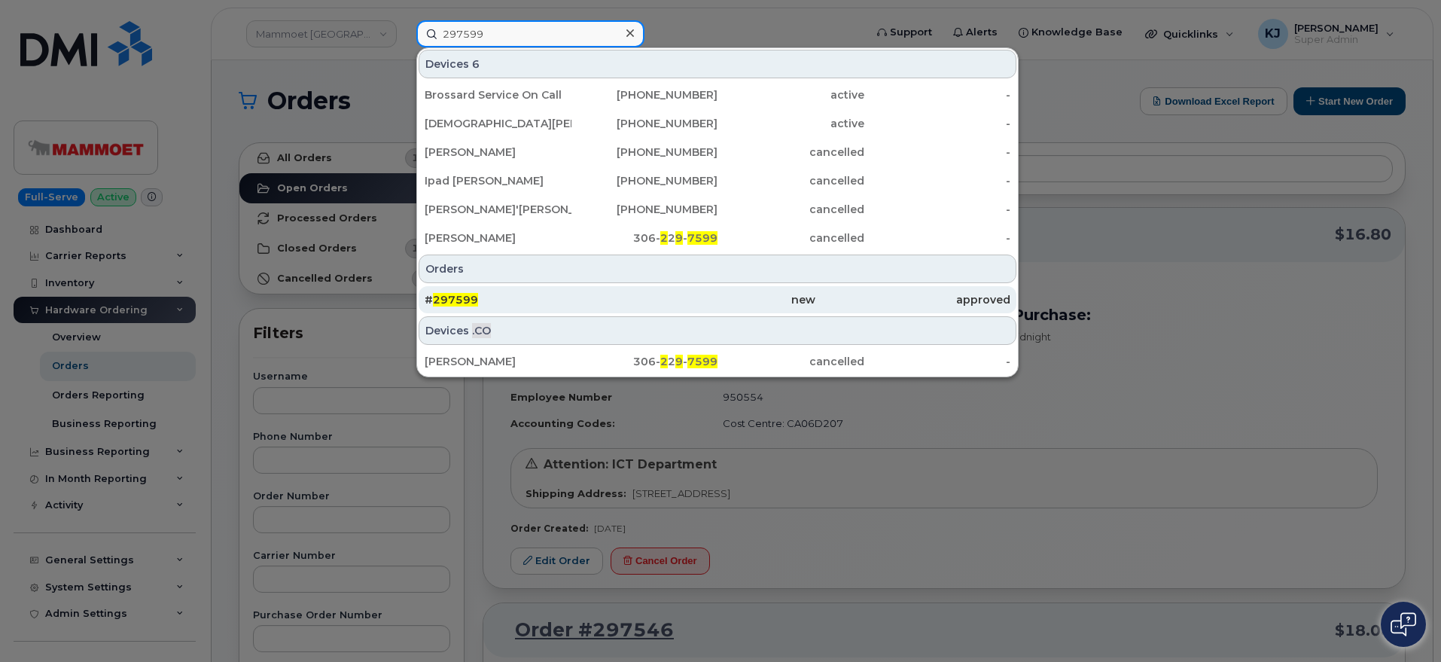  Describe the element at coordinates (912, 300) in the screenshot. I see `div: approved` at that location.